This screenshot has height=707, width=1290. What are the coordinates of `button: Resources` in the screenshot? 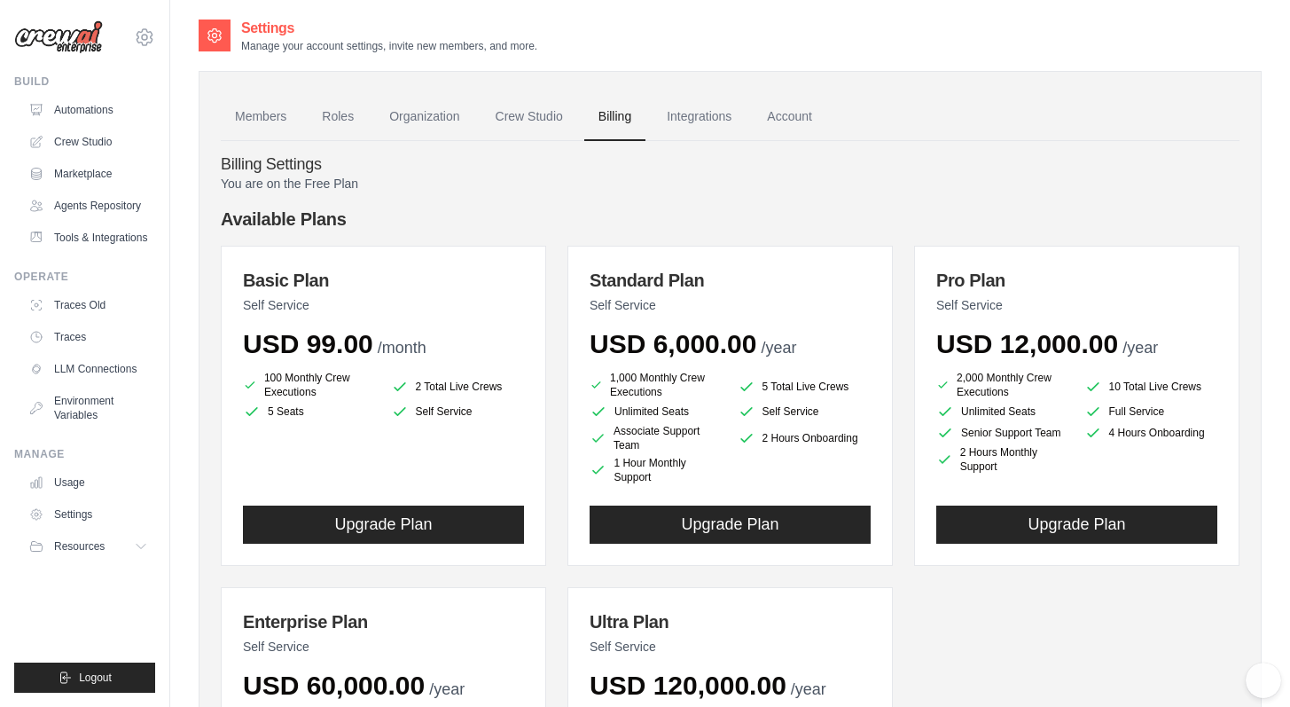 It's located at (88, 546).